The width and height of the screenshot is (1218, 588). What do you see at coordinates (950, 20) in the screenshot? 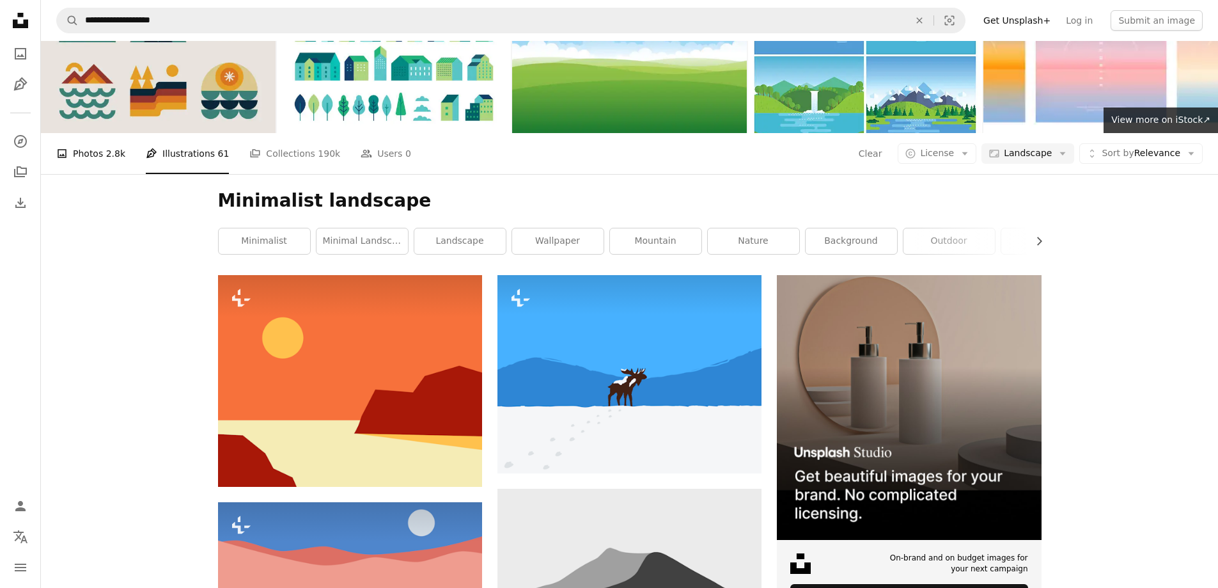
I see `button: Visual search` at bounding box center [950, 20].